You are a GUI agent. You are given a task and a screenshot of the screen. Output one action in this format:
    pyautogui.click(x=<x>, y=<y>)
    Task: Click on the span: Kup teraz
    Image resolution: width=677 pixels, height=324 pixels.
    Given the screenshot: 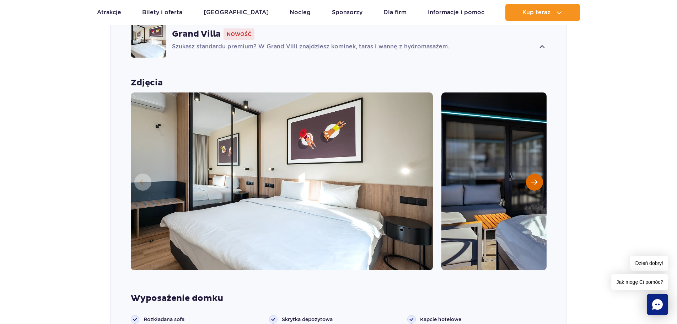 What is the action you would take?
    pyautogui.click(x=536, y=12)
    